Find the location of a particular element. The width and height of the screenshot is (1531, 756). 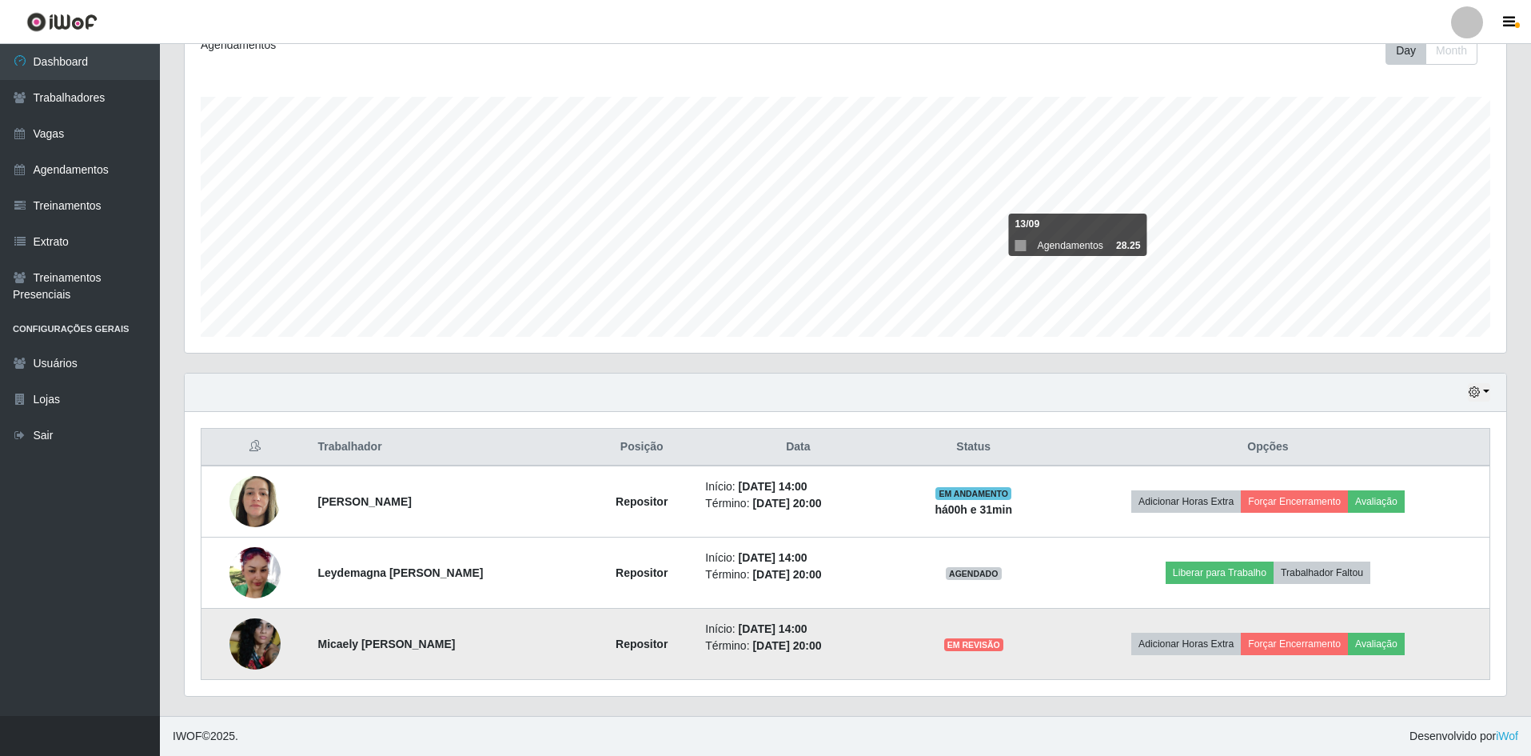

th: Data is located at coordinates (798, 447).